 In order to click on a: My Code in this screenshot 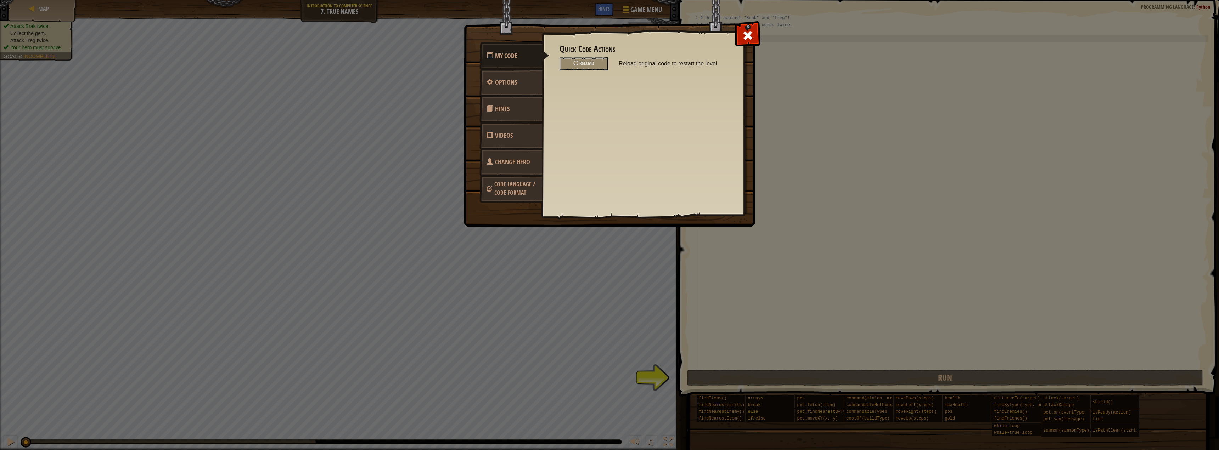, I will do `click(514, 56)`.